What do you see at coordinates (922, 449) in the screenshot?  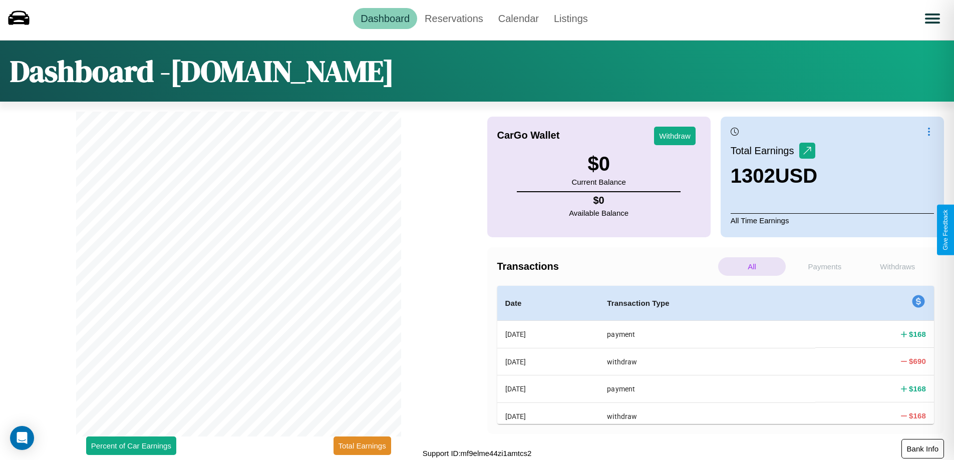 I see `button: Bank Info` at bounding box center [922, 449].